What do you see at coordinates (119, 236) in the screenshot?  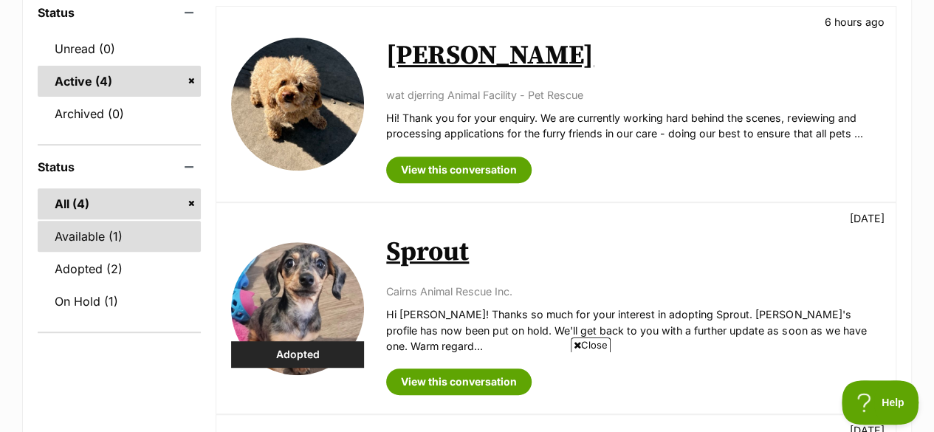 I see `a: Available (1)` at bounding box center [119, 236].